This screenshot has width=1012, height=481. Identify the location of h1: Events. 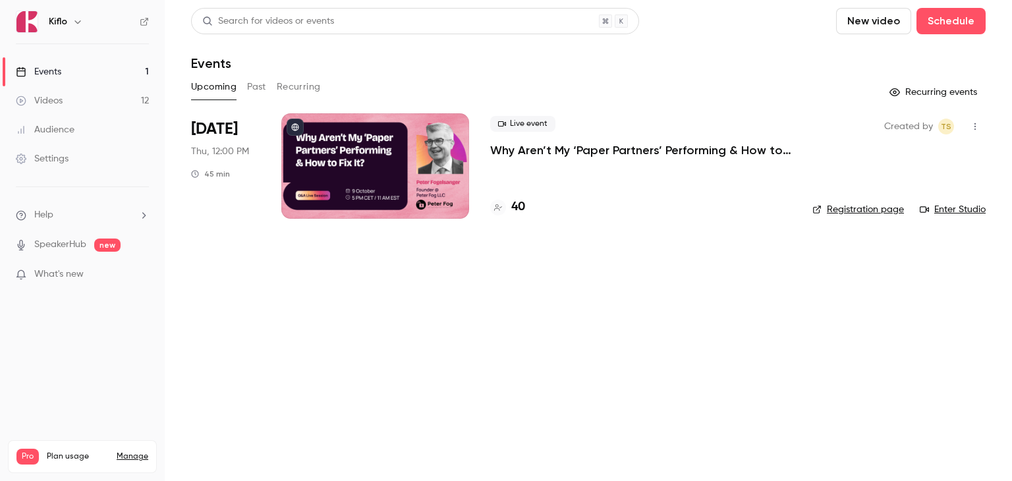
(211, 63).